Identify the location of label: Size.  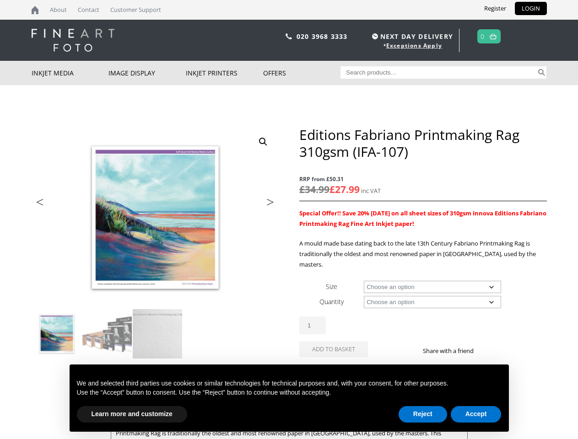
(331, 286).